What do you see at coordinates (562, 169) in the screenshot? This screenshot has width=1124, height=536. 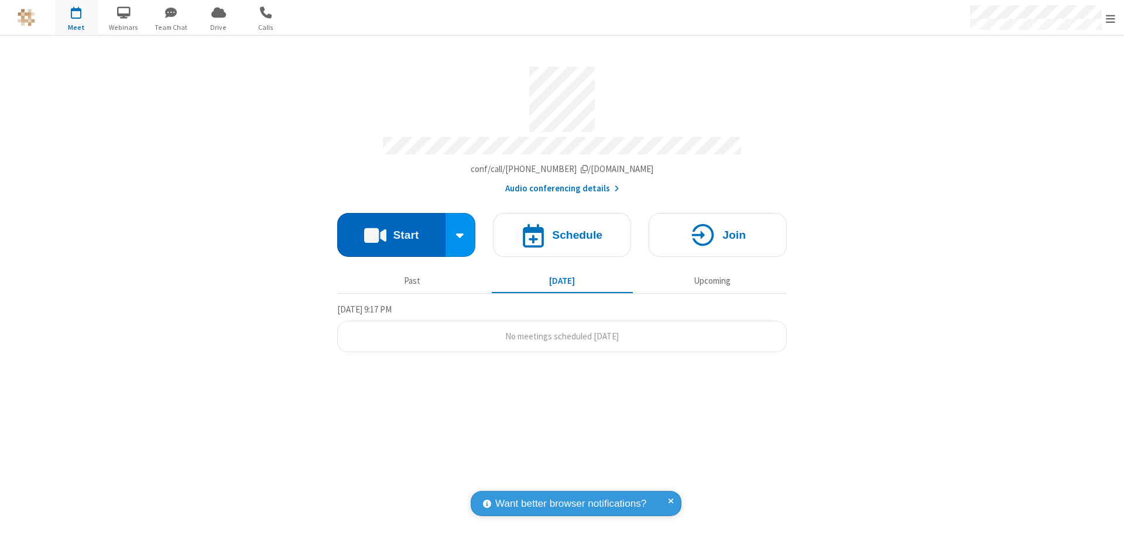 I see `span: Copy my meeting room link` at bounding box center [562, 169].